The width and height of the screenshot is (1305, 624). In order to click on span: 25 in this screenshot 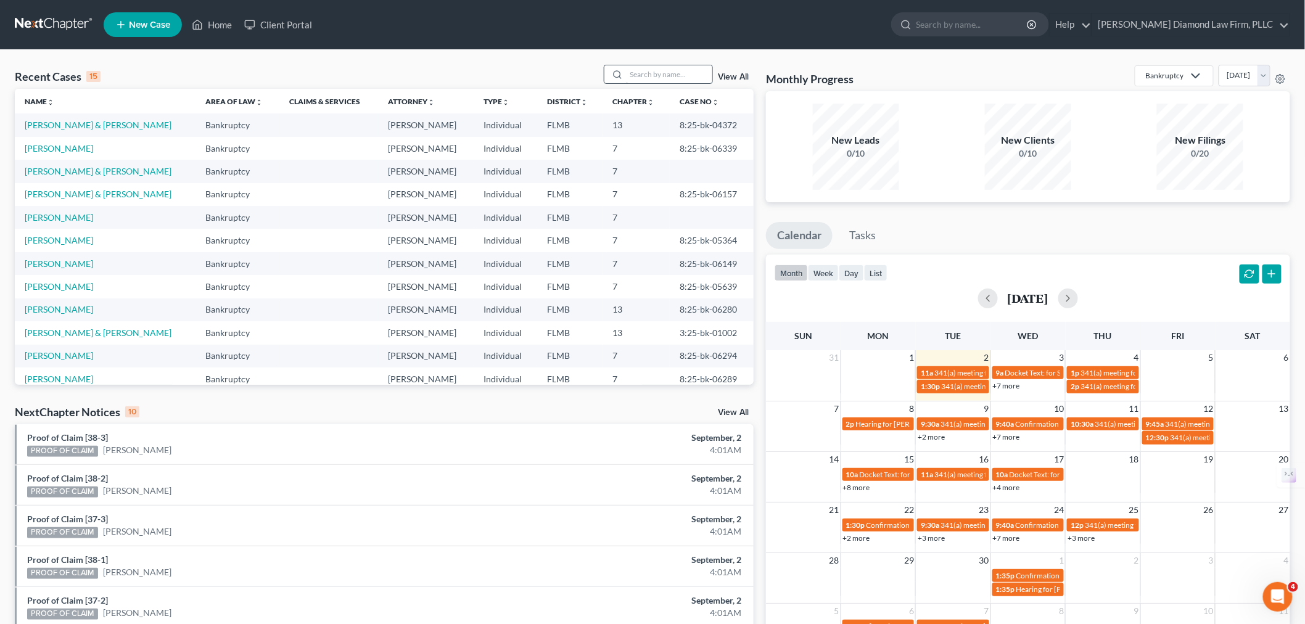, I will do `click(1134, 510)`.